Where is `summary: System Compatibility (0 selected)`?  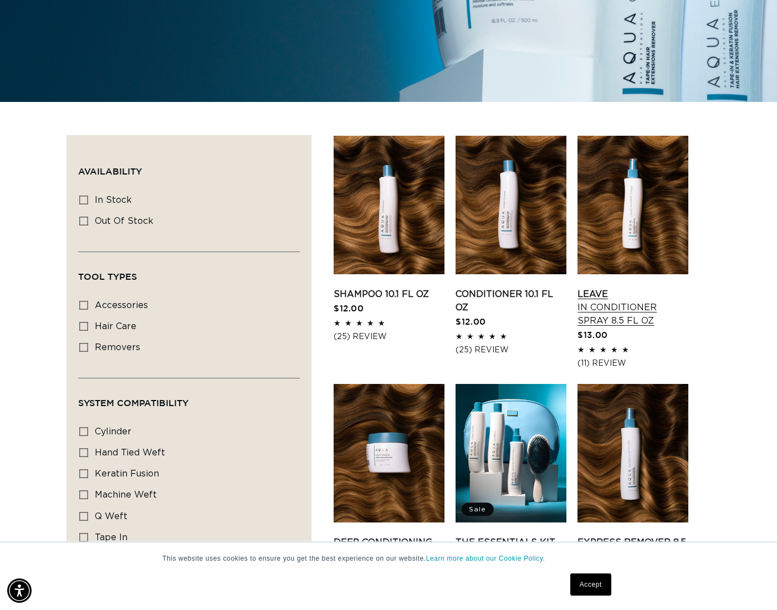 summary: System Compatibility (0 selected) is located at coordinates (189, 398).